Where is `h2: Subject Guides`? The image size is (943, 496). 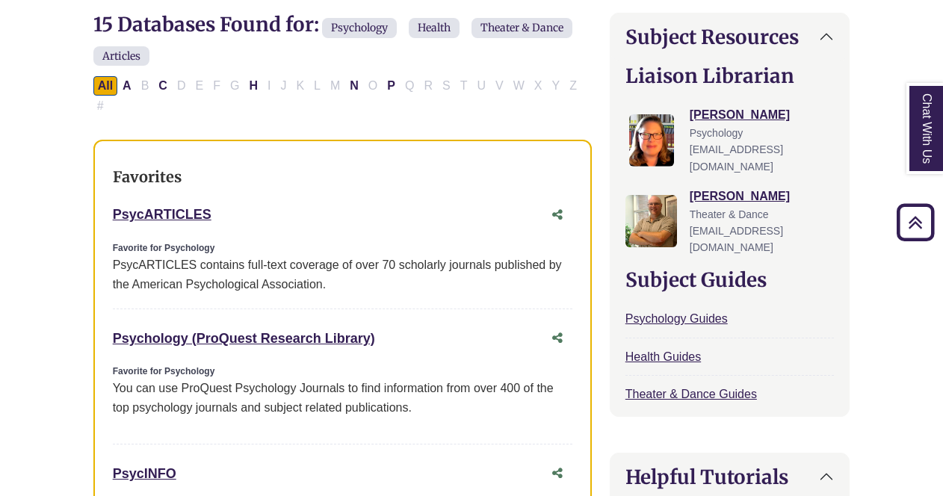
h2: Subject Guides is located at coordinates (730, 280).